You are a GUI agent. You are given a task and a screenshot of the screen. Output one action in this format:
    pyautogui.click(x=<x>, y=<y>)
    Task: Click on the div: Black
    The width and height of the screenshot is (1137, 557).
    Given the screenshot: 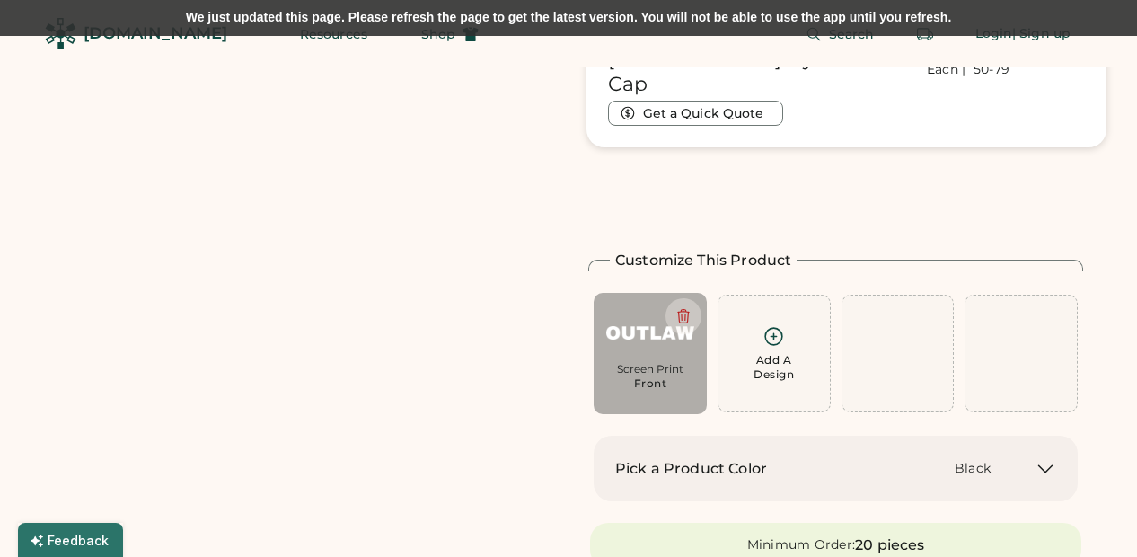 What is the action you would take?
    pyautogui.click(x=972, y=469)
    